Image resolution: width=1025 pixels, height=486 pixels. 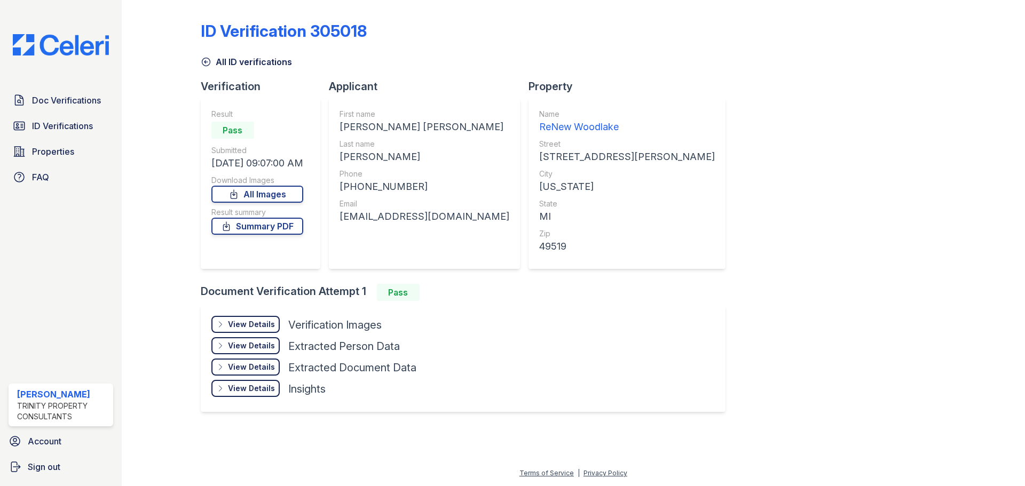 I want to click on div: Verification Images, so click(x=335, y=325).